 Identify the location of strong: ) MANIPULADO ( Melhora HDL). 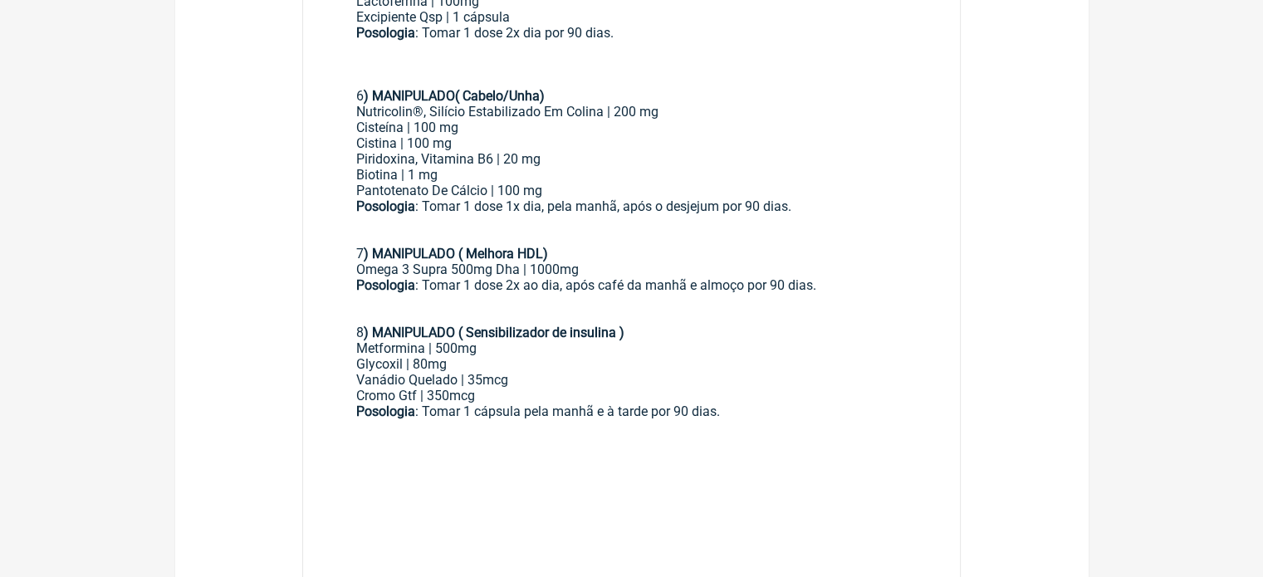
(456, 253).